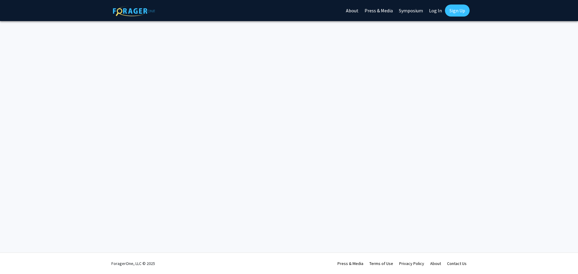  I want to click on a: Press & Media, so click(350, 264).